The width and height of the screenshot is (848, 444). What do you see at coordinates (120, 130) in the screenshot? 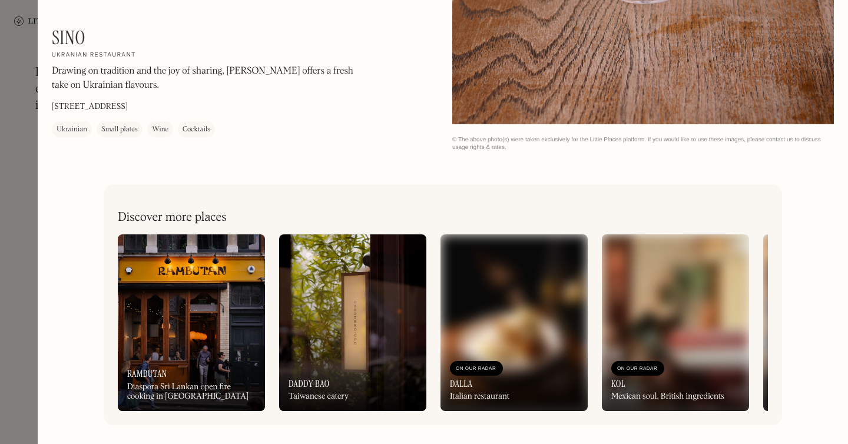
I see `div: Small plates` at bounding box center [120, 130].